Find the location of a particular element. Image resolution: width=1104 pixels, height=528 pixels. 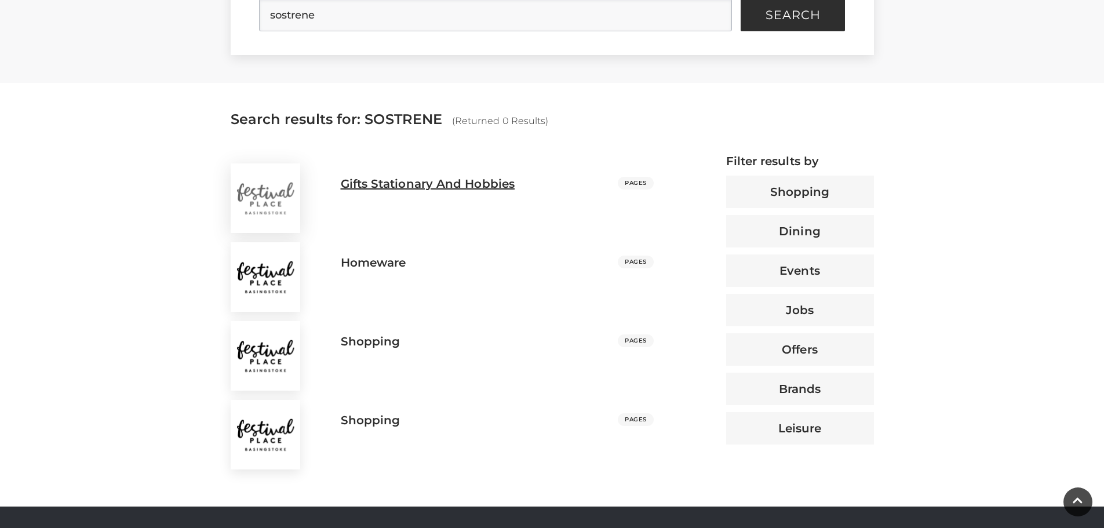

a: gifts stationary and hobbies Gifts Stationary And Hobbies PAGES is located at coordinates (442, 194).